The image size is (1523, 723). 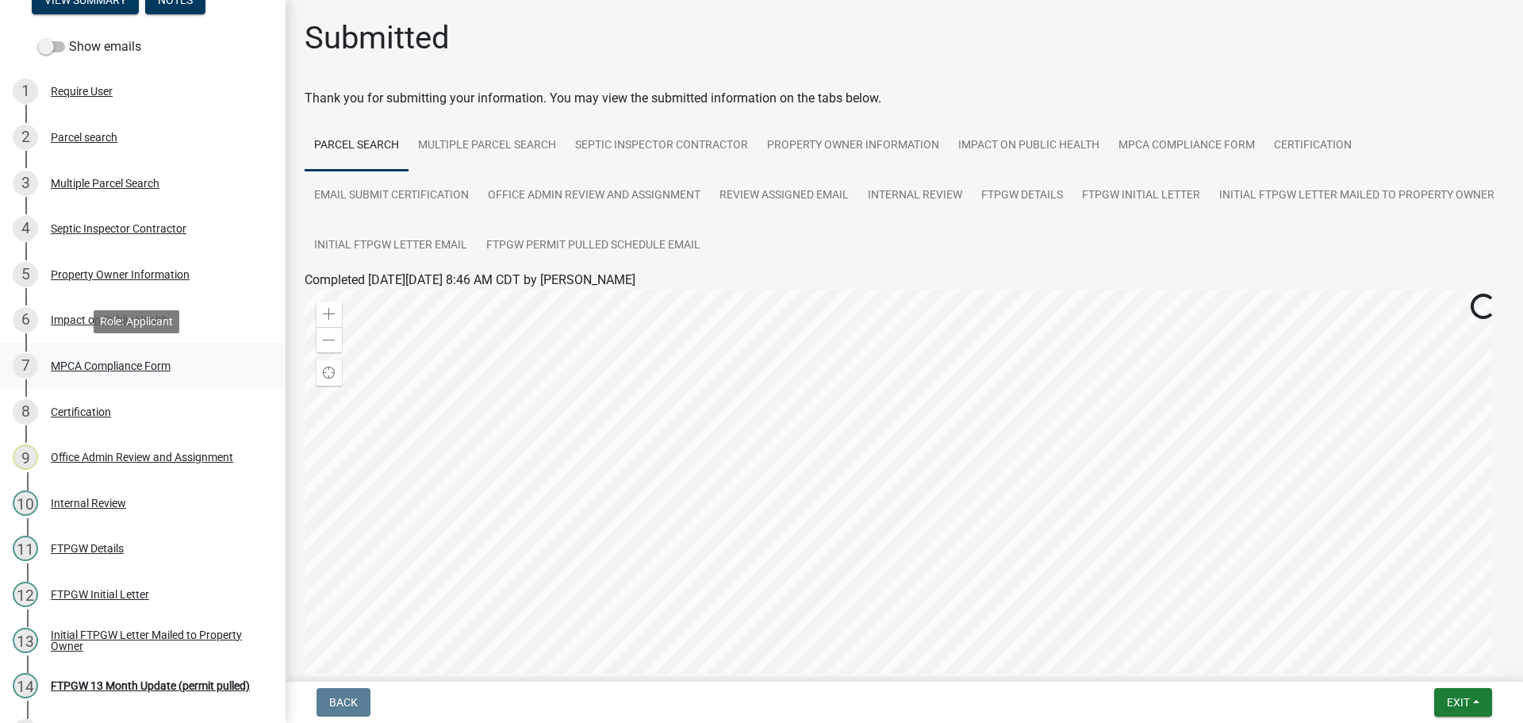 What do you see at coordinates (487, 146) in the screenshot?
I see `a: Multiple Parcel Search` at bounding box center [487, 146].